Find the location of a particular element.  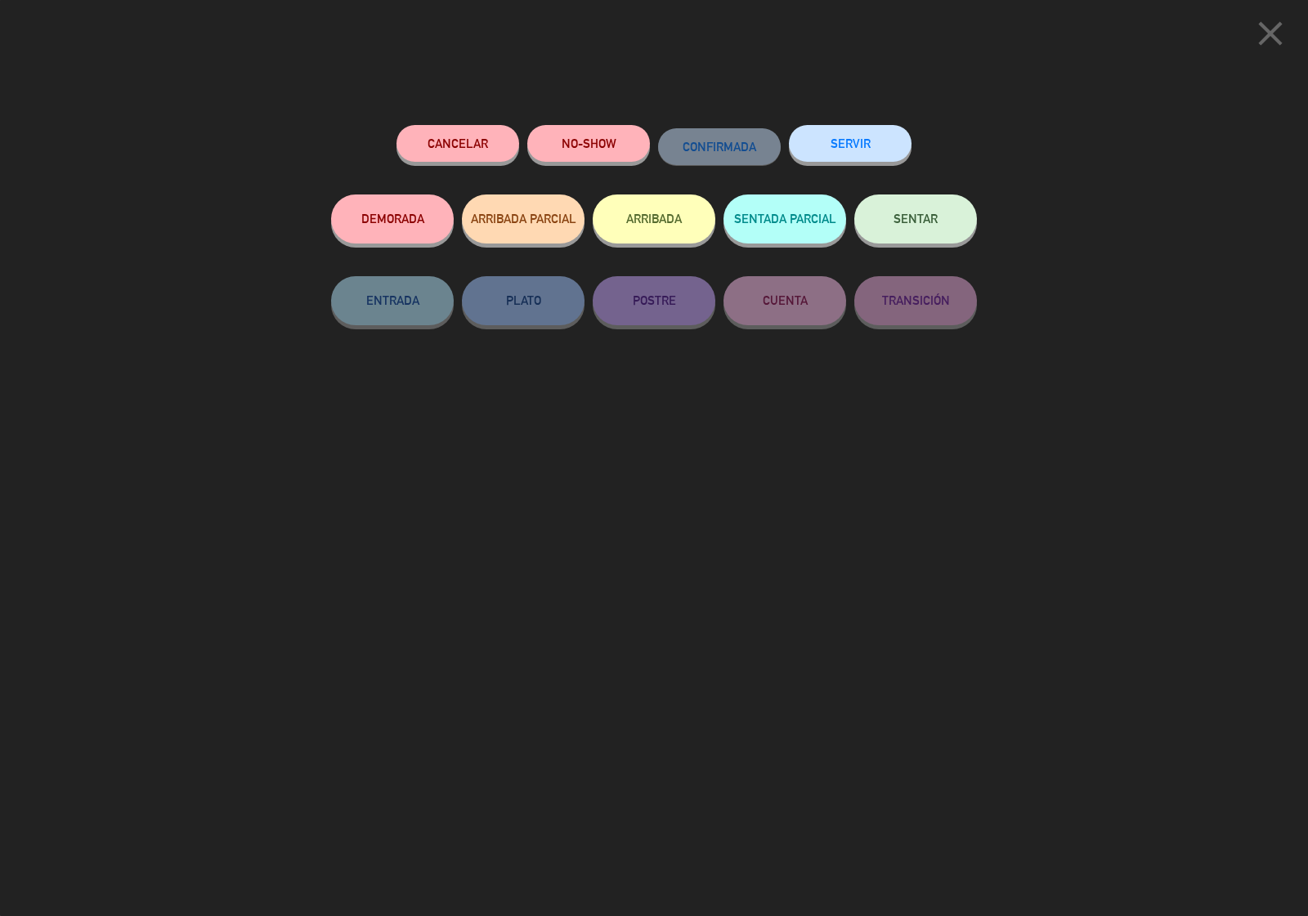

span: ARRIBADA PARCIAL is located at coordinates (523, 218).